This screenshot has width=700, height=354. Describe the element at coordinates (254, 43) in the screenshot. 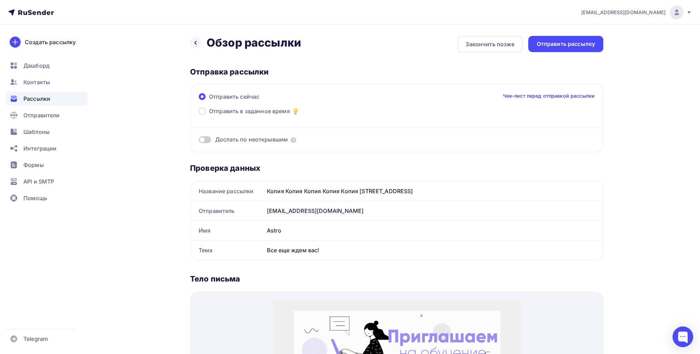

I see `h2: Обзор рассылки` at that location.